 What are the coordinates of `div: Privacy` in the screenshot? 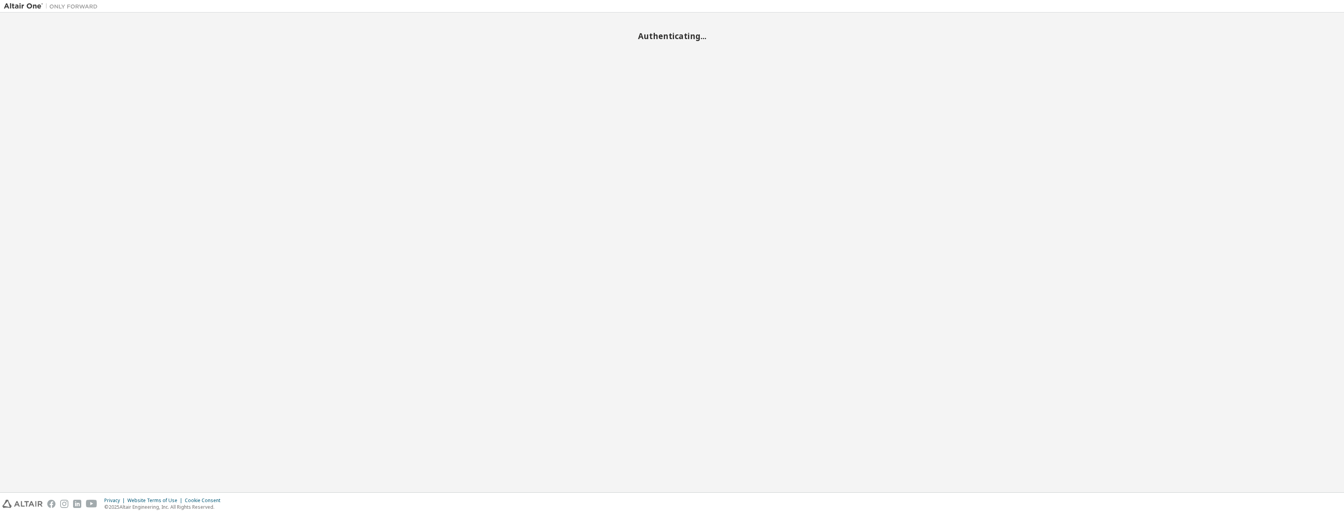 It's located at (116, 500).